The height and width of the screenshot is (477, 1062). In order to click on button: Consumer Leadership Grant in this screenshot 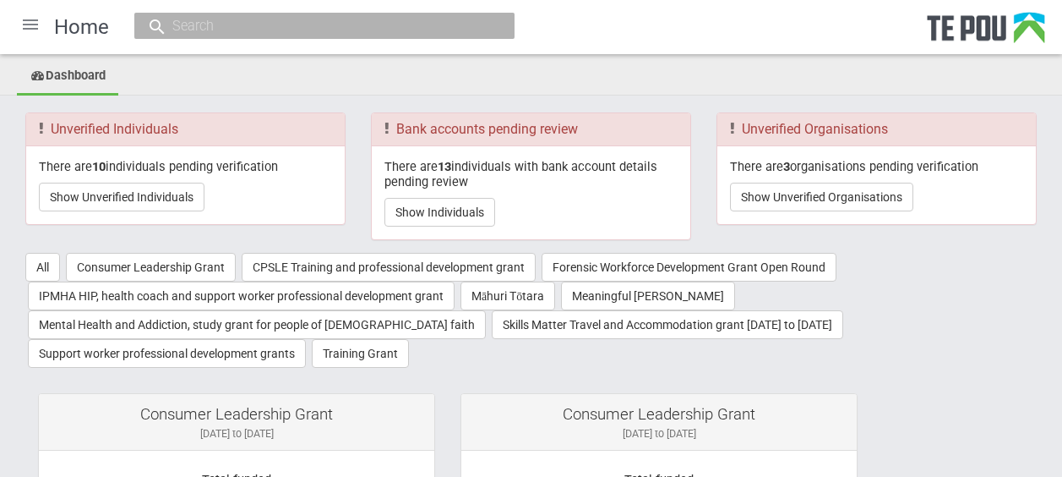, I will do `click(150, 267)`.